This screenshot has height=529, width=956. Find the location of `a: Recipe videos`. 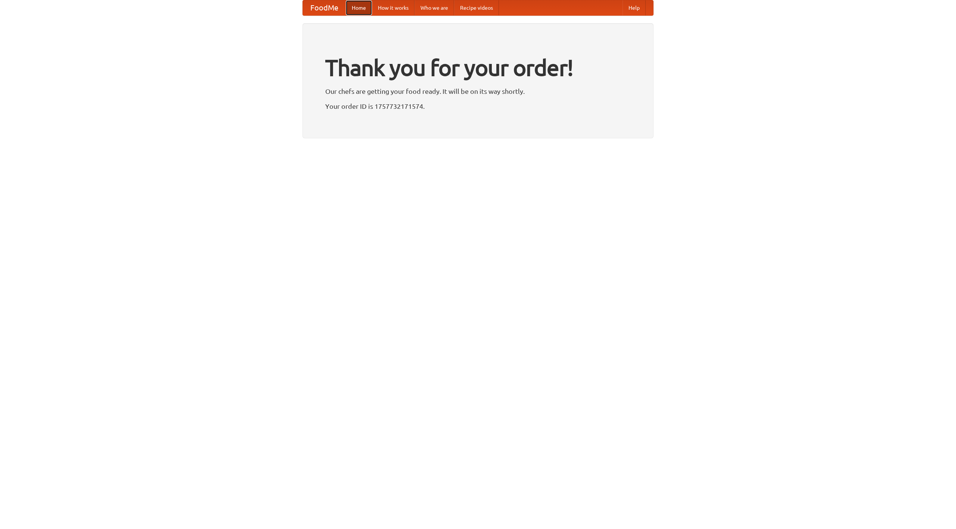

a: Recipe videos is located at coordinates (477, 8).